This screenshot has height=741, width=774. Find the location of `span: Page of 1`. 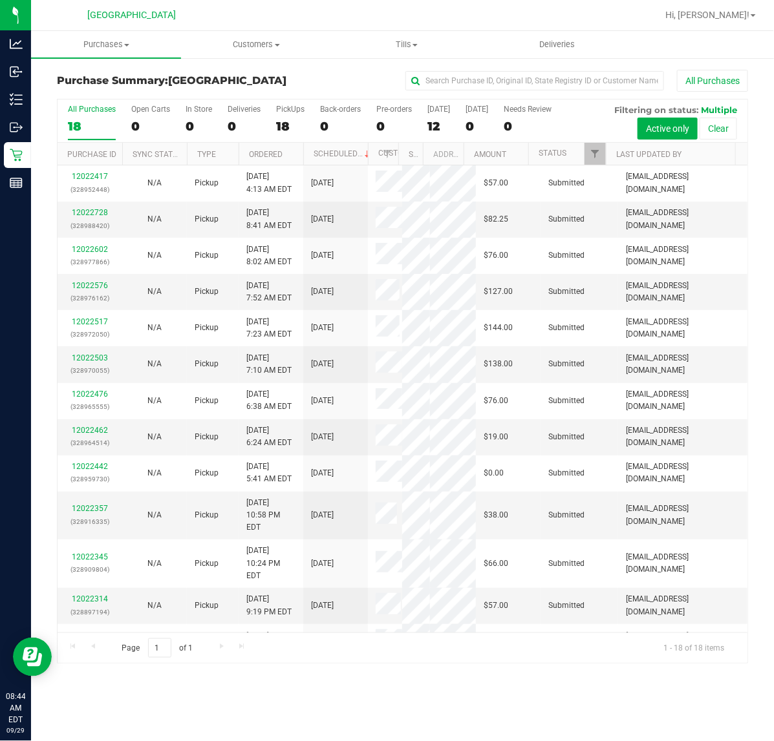

span: Page of 1 is located at coordinates (157, 648).